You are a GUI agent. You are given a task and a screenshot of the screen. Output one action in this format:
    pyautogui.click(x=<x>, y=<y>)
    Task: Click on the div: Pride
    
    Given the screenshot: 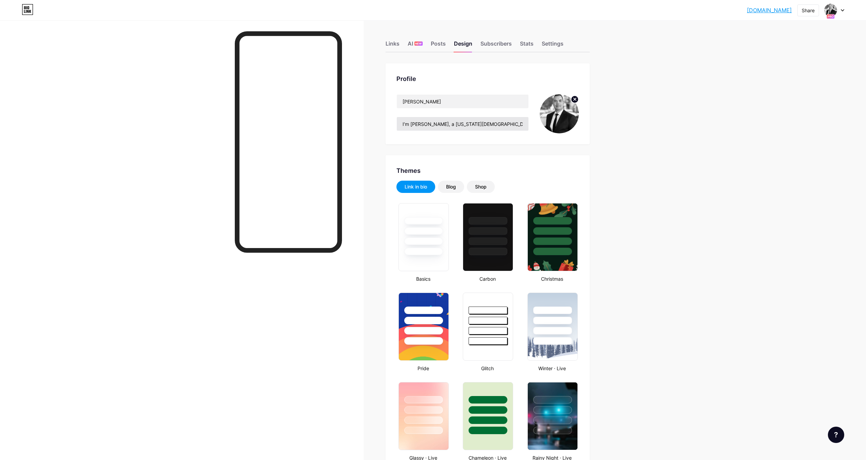 What is the action you would take?
    pyautogui.click(x=423, y=368)
    